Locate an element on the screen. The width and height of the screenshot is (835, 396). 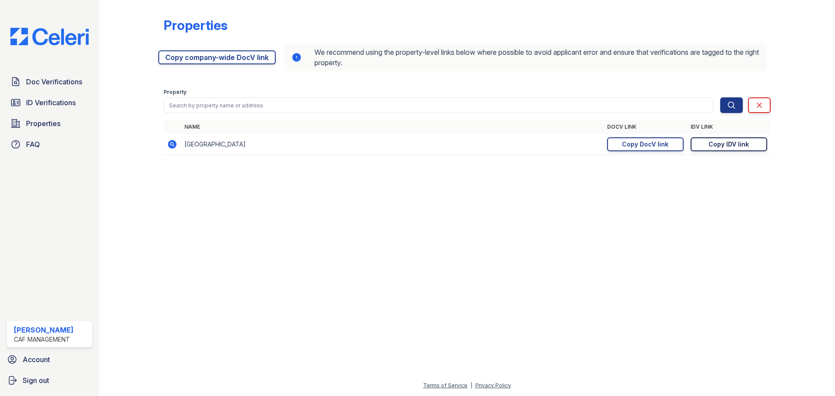
div: CAF Management is located at coordinates (44, 340).